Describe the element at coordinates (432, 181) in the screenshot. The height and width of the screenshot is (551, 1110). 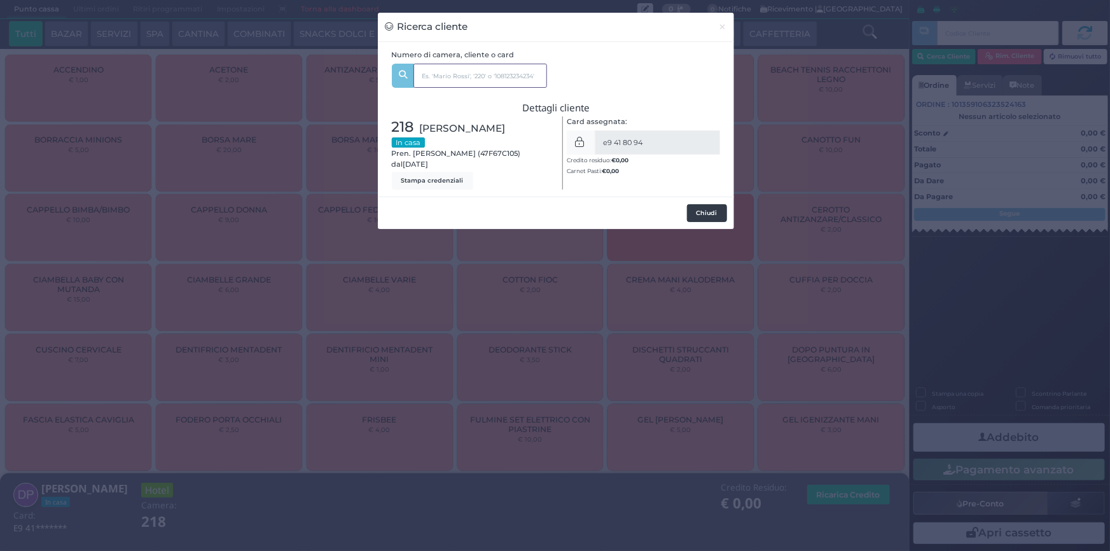
I see `button: Stampa credenziali` at that location.